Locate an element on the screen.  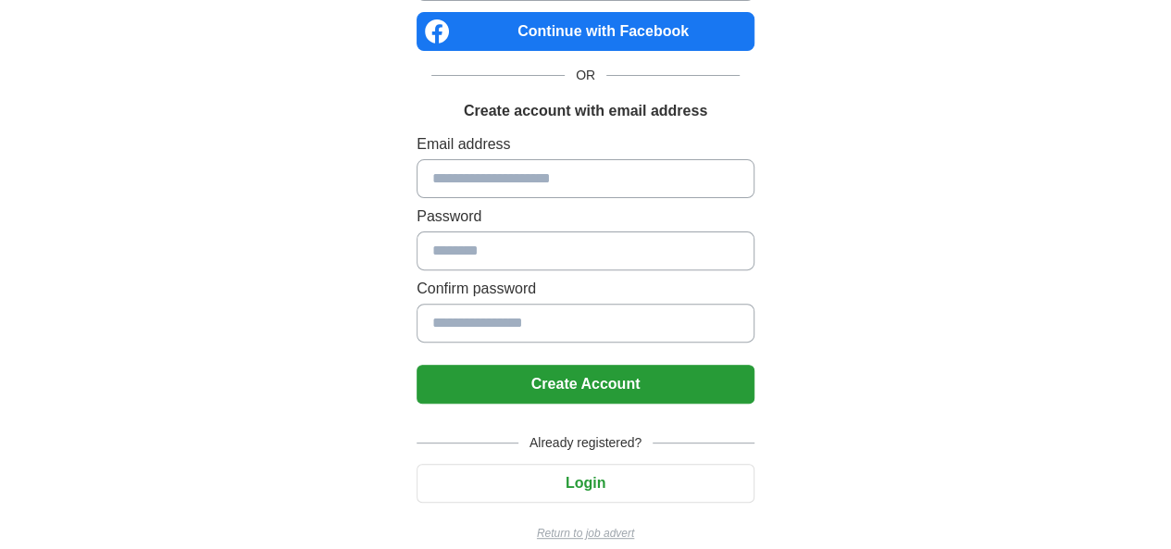
label: Confirm password is located at coordinates (585, 289).